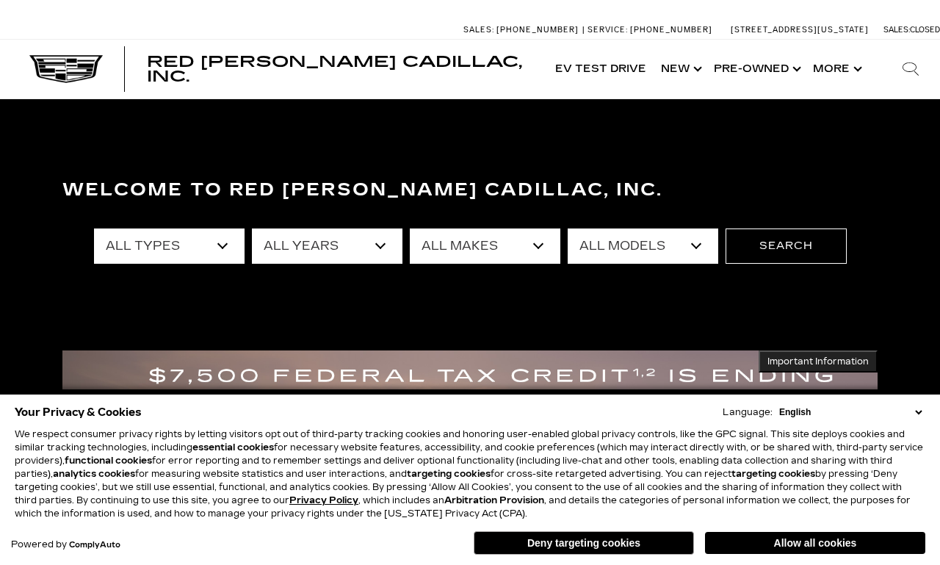 The height and width of the screenshot is (565, 940). Describe the element at coordinates (836, 69) in the screenshot. I see `button: More` at that location.